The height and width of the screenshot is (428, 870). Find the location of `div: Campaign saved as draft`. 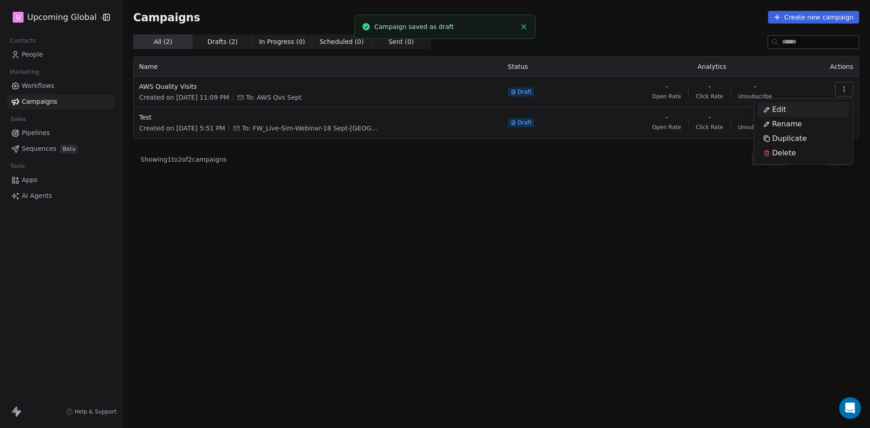

div: Campaign saved as draft is located at coordinates (445, 27).